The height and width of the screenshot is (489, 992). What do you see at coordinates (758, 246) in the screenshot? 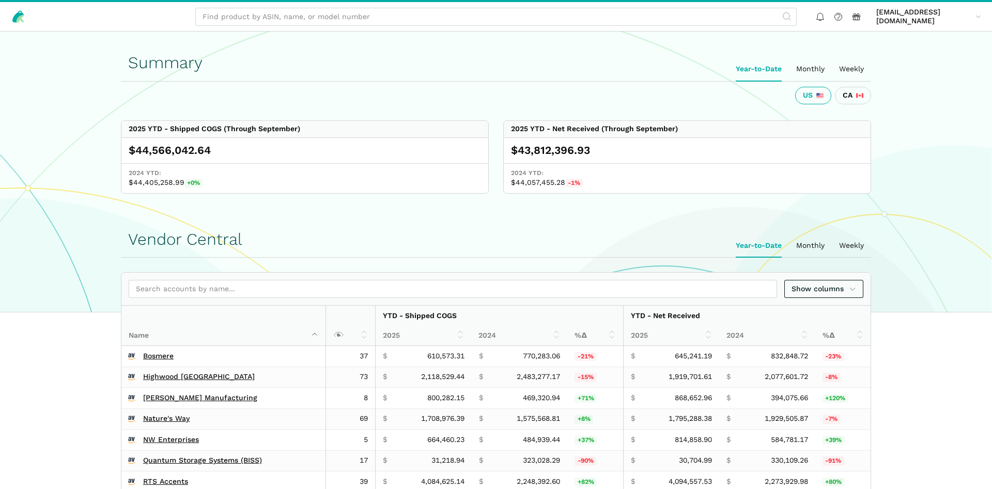
I see `ui-tab: Year-to-Date` at bounding box center [758, 246].